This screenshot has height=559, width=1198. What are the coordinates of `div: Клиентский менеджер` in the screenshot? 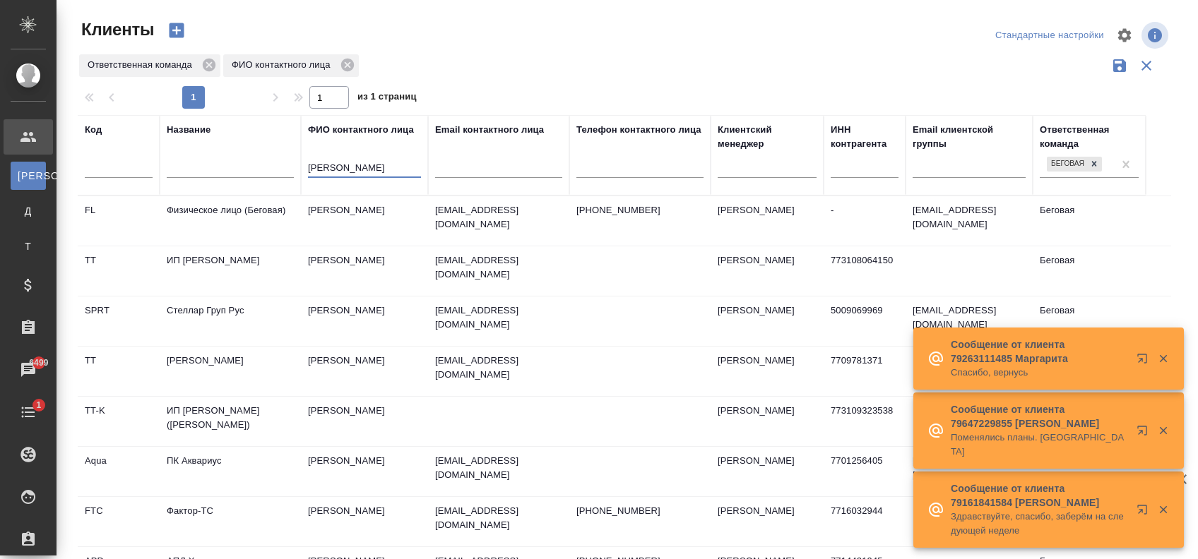 It's located at (767, 137).